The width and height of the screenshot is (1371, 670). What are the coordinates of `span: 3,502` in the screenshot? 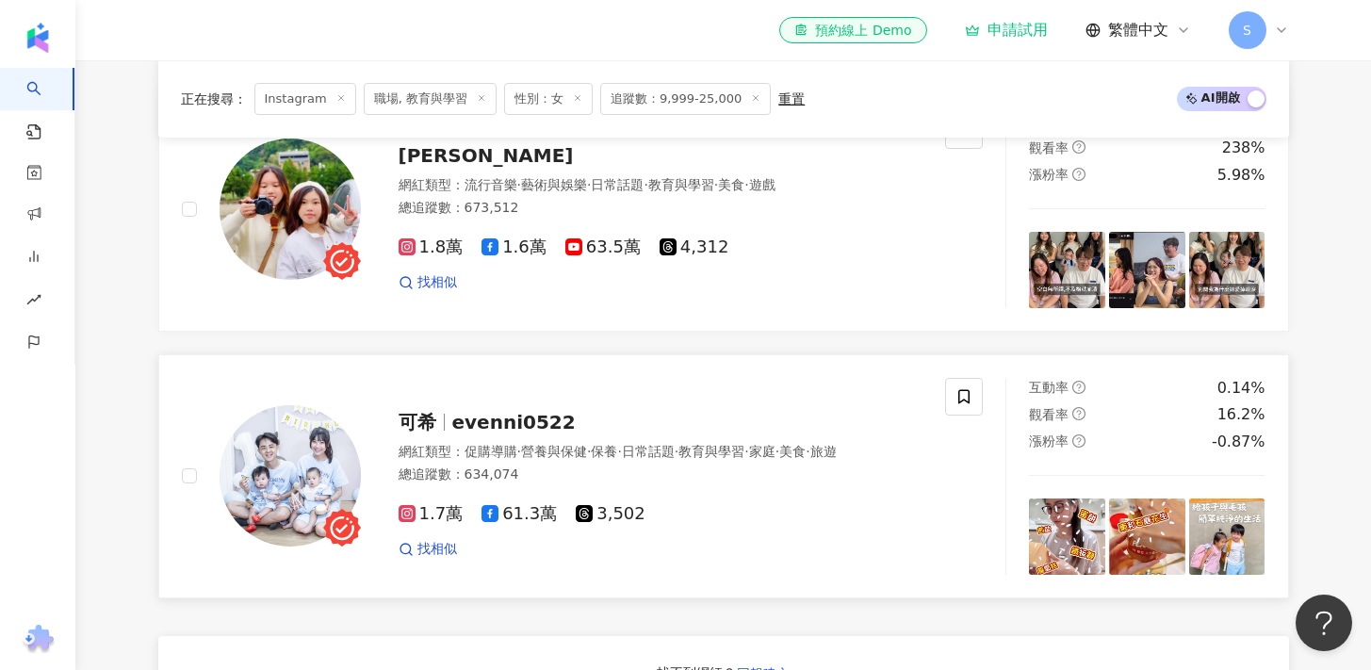 It's located at (611, 514).